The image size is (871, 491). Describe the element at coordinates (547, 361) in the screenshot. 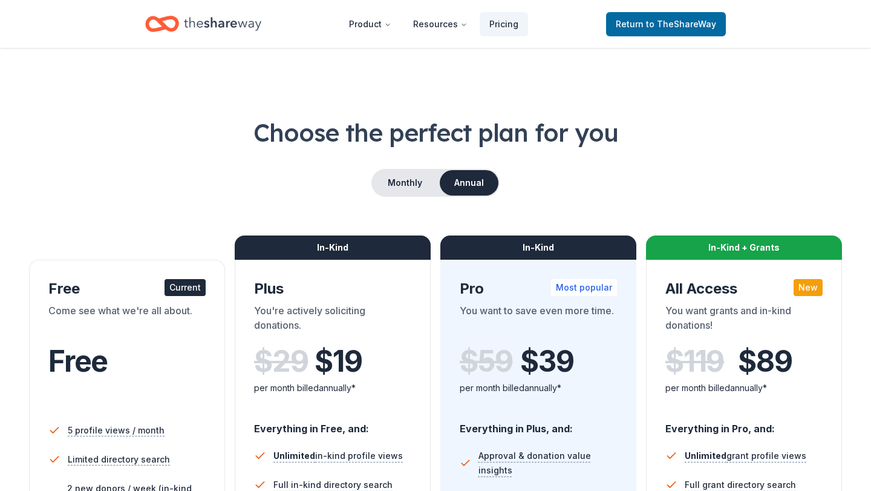

I see `span: $ 39` at that location.